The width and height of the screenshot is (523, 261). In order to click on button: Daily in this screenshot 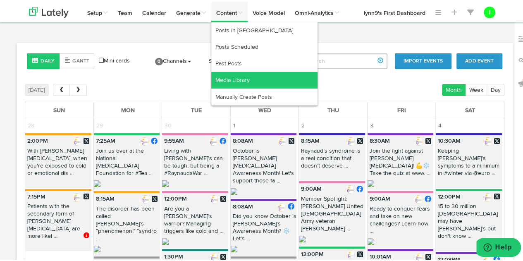, I will do `click(43, 60)`.